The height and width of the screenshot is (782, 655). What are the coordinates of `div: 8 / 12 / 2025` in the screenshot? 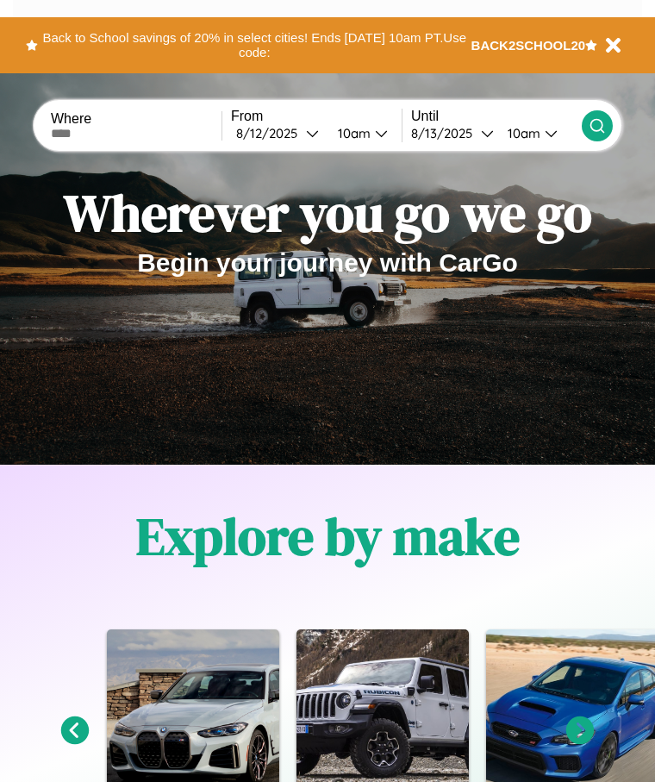 It's located at (271, 133).